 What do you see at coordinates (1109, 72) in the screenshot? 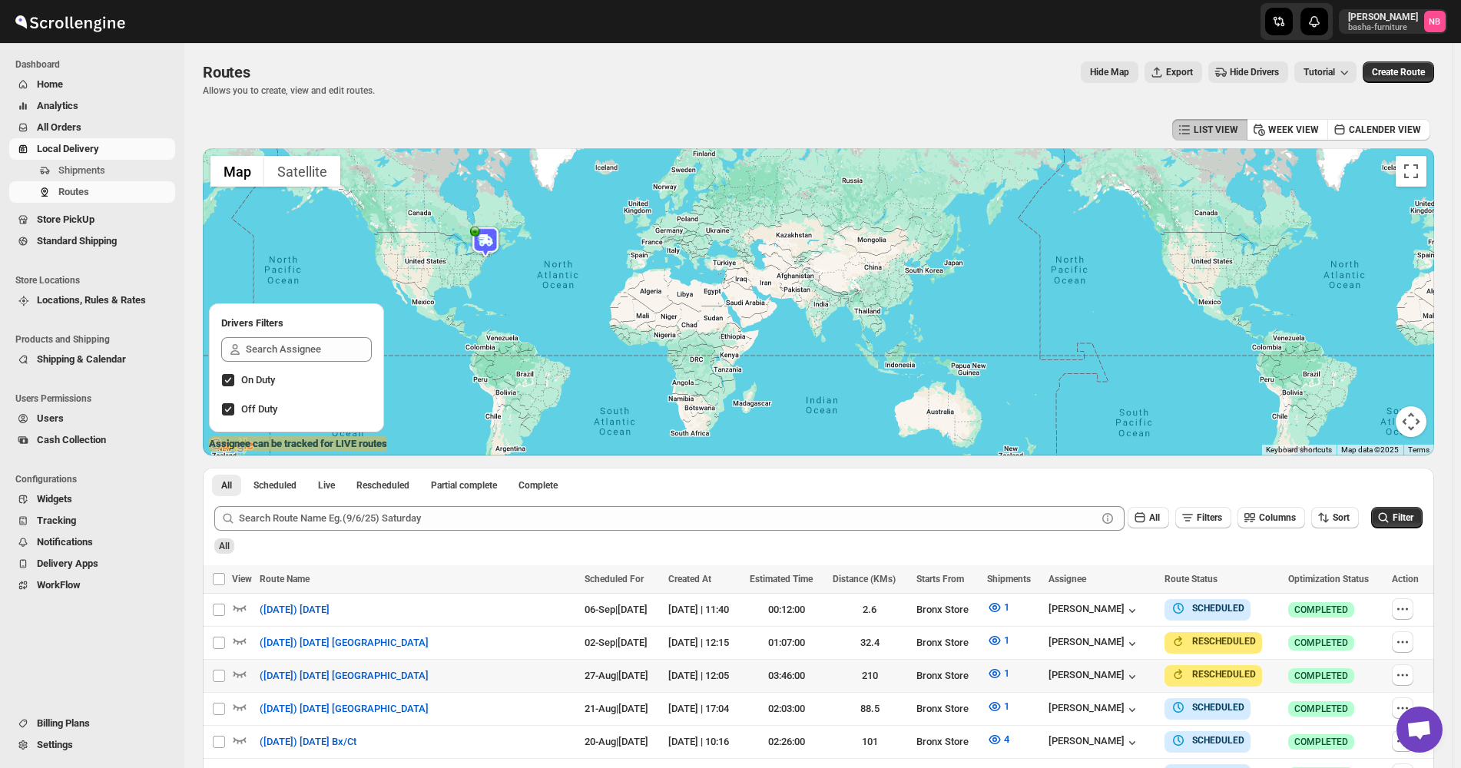
I see `span: Hide Map` at bounding box center [1109, 72].